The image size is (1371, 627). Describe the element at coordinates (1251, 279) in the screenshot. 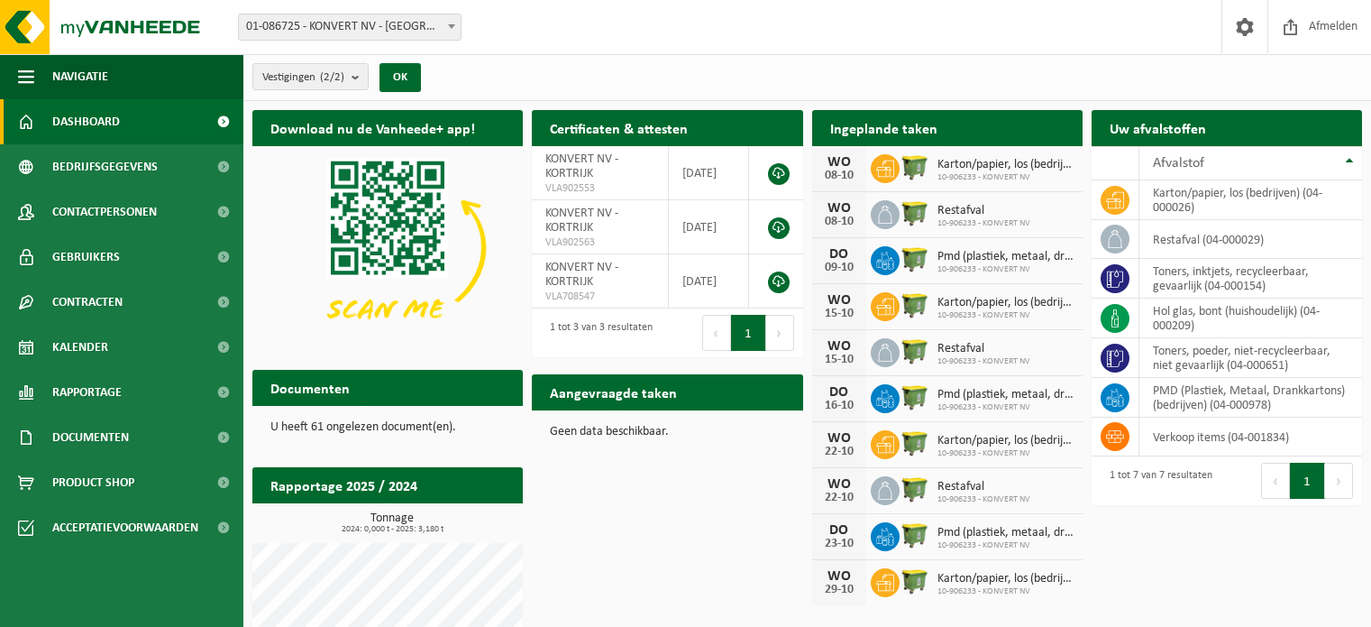

I see `td: toners, inktjets, recycleerbaar, gevaarlijk (04-000154)` at that location.